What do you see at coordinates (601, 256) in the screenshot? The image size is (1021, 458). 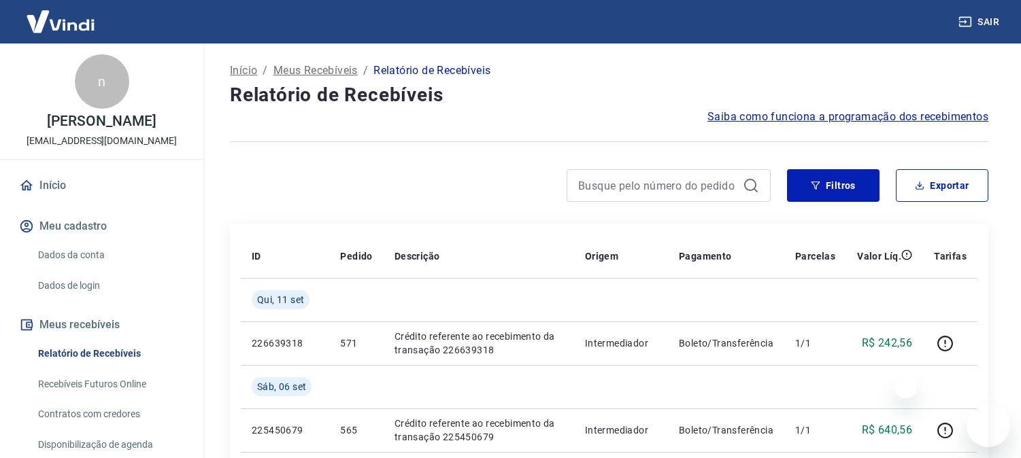 I see `p: Origem` at bounding box center [601, 256].